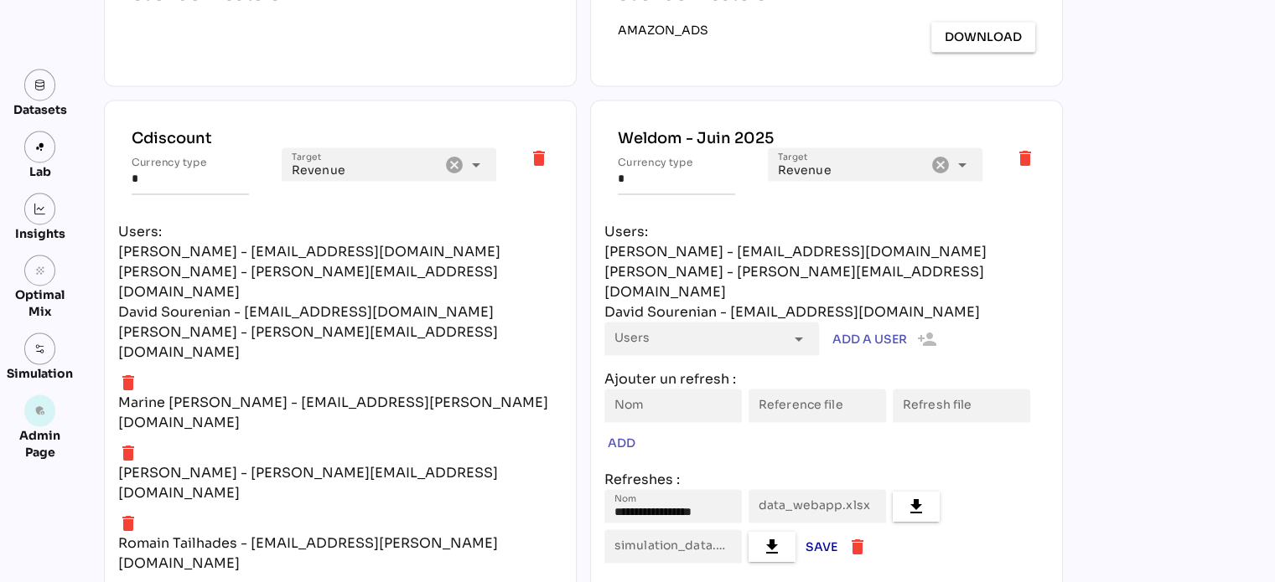 This screenshot has width=1275, height=582. What do you see at coordinates (663, 37) in the screenshot?
I see `div: AMAZON_ADS` at bounding box center [663, 37].